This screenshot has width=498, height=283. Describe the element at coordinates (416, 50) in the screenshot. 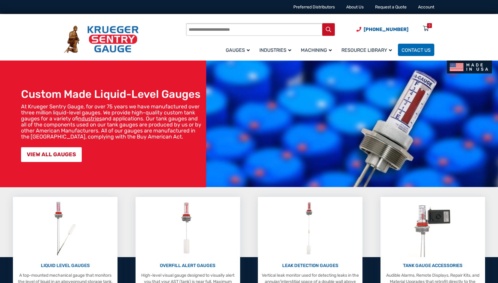

I see `span: Contact Us` at that location.